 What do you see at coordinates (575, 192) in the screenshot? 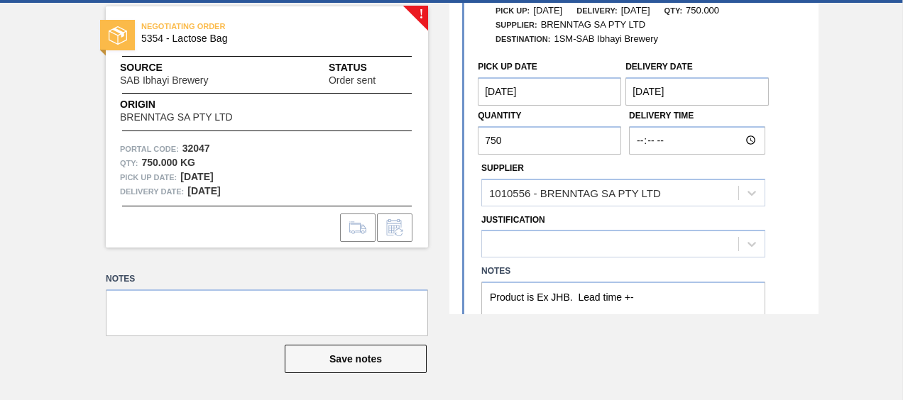
I see `div: 1010556 - BRENNTAG SA PTY LTD` at bounding box center [575, 192].